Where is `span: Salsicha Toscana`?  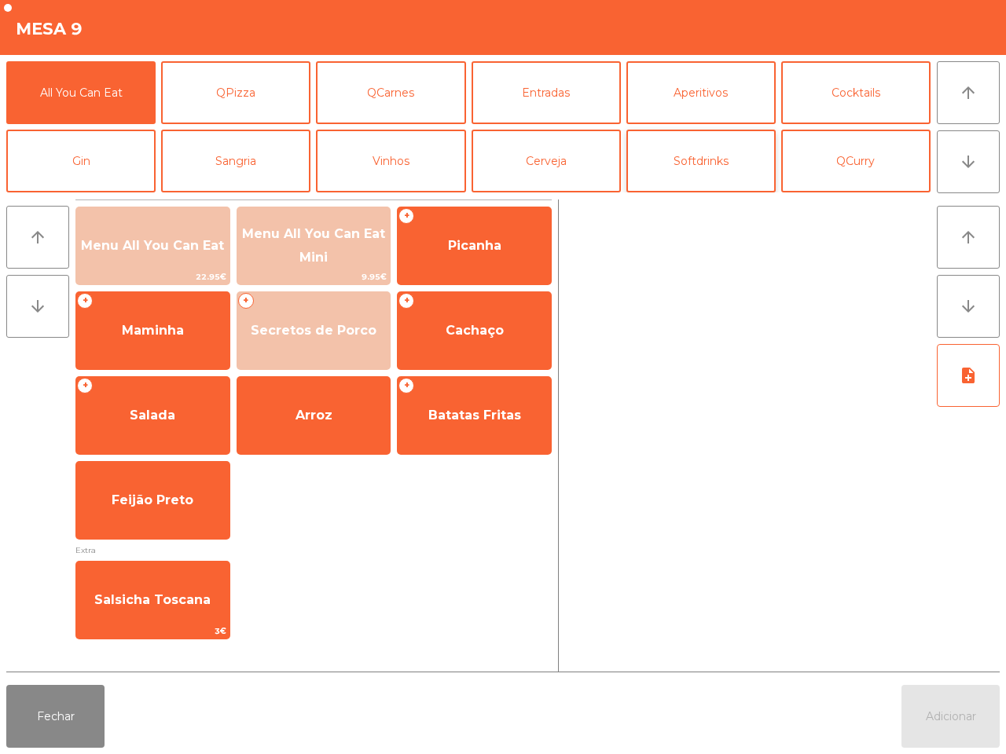
span: Salsicha Toscana is located at coordinates (152, 600).